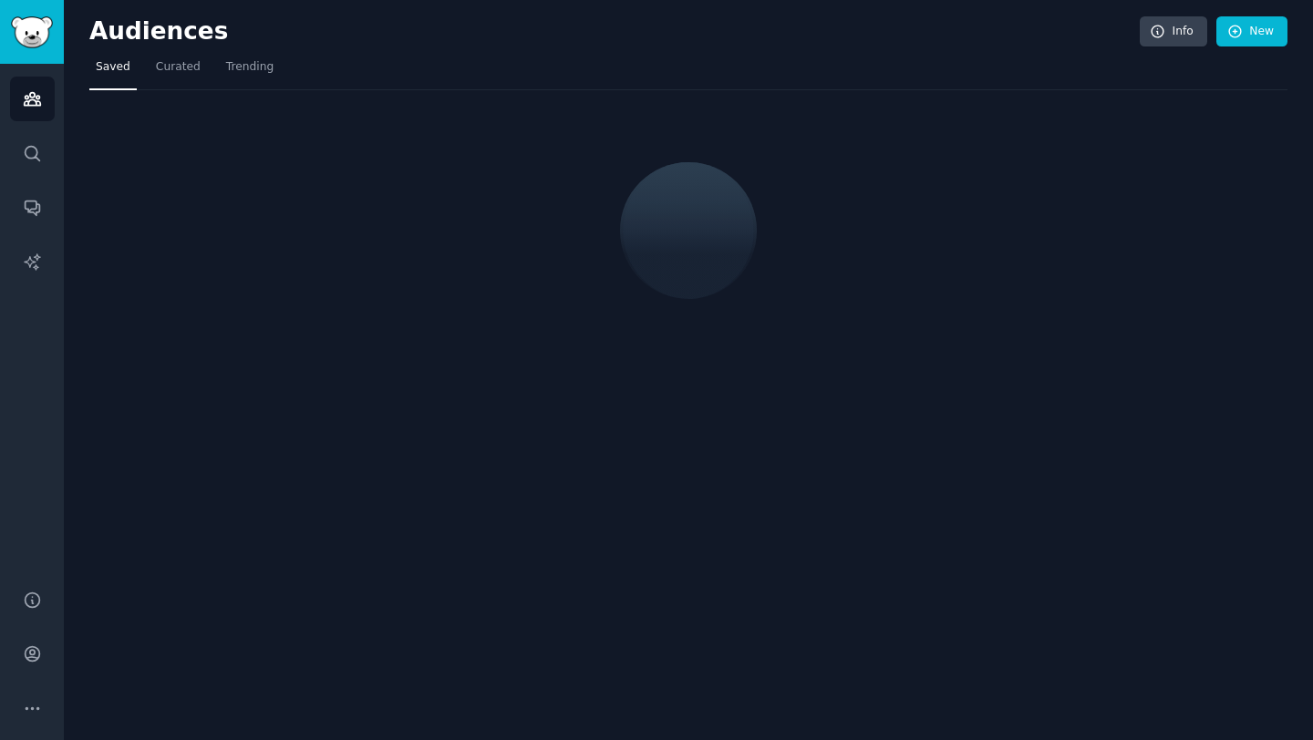 Image resolution: width=1313 pixels, height=740 pixels. What do you see at coordinates (113, 67) in the screenshot?
I see `span: Saved` at bounding box center [113, 67].